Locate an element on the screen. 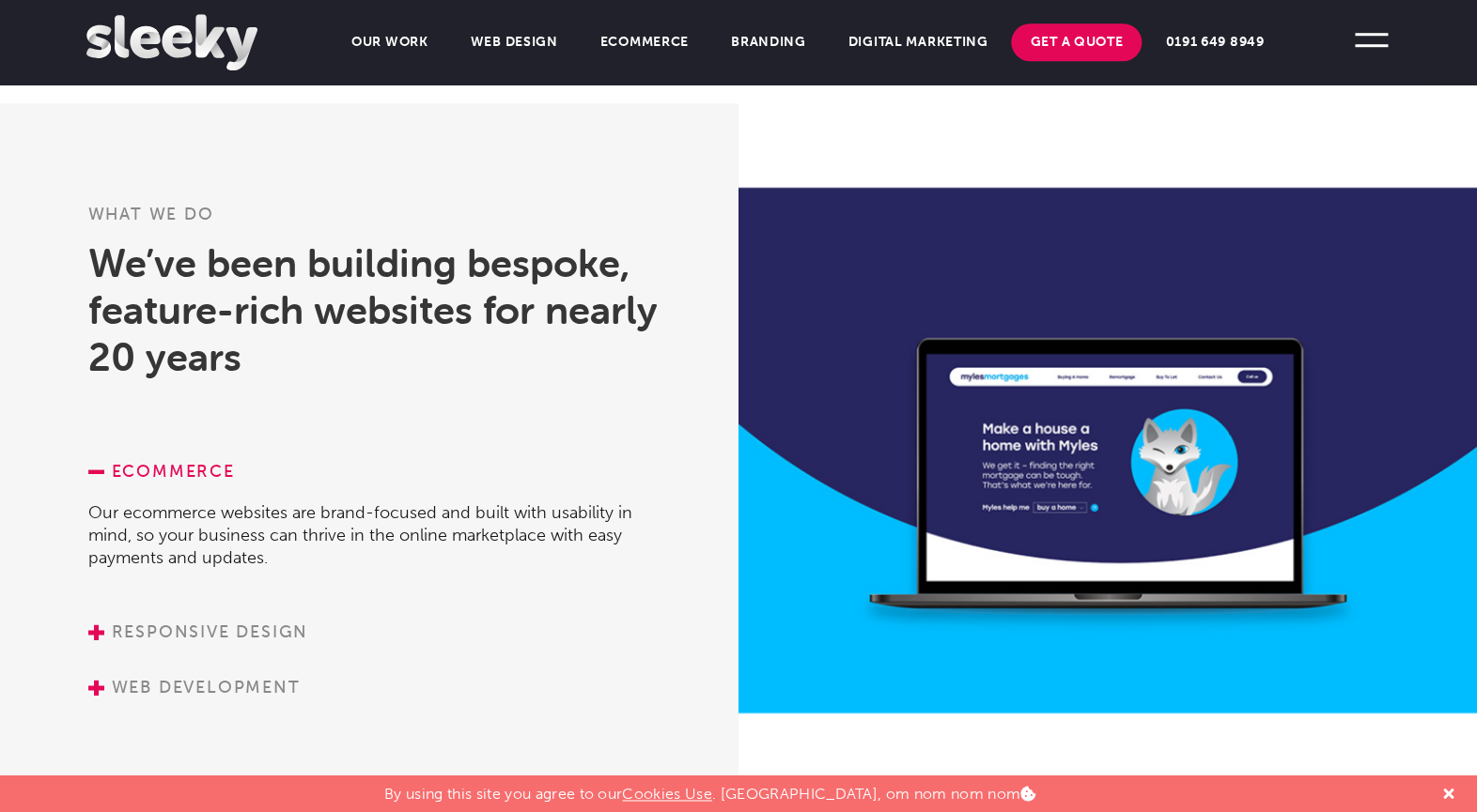  a: Web Design is located at coordinates (514, 42).